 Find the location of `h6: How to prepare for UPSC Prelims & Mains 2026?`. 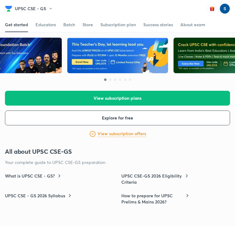

h6: How to prepare for UPSC Prelims & Mains 2026? is located at coordinates (153, 199).